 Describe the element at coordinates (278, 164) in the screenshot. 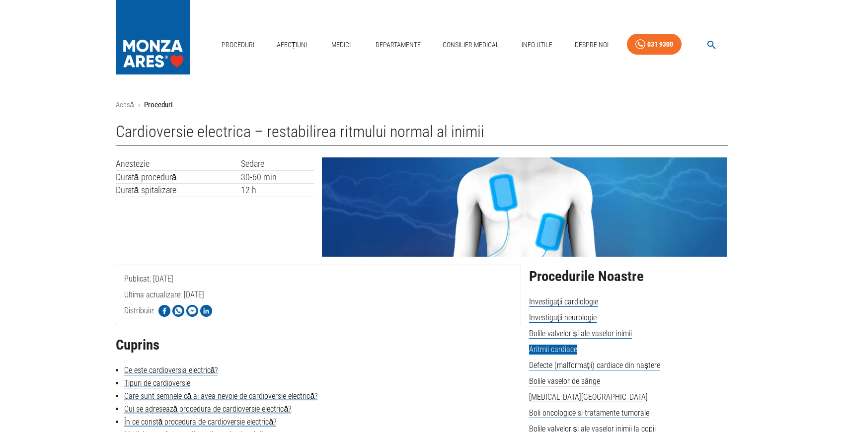

I see `td: Sedare` at that location.